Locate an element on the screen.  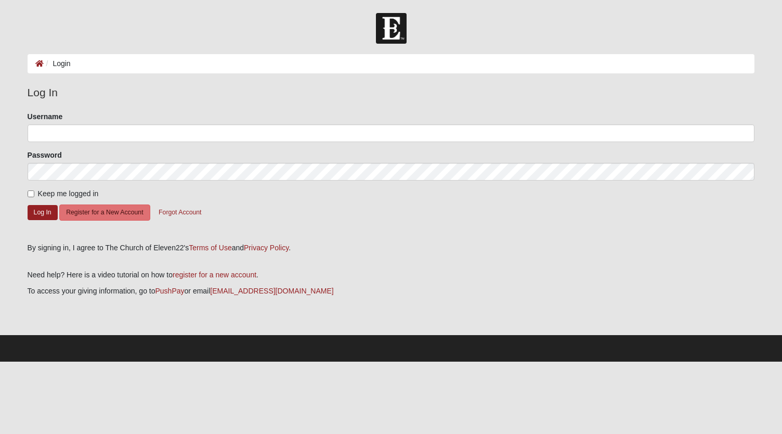
a: register for a new account is located at coordinates (214, 275).